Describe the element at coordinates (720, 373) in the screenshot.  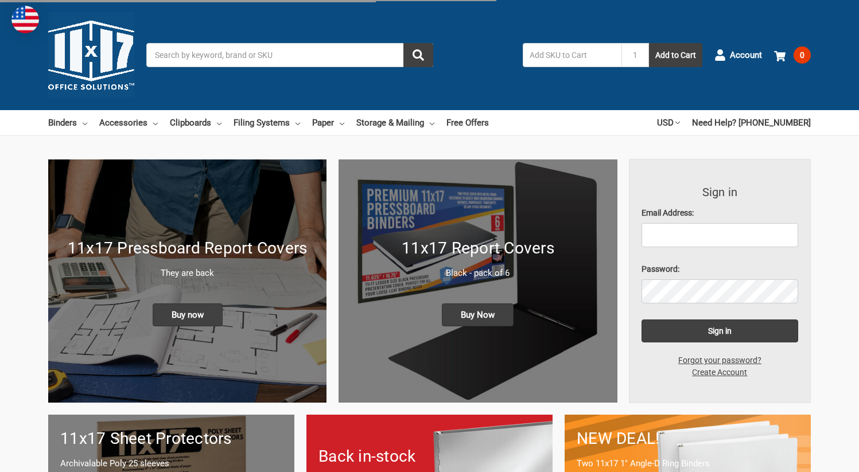
I see `a: Create Account` at that location.